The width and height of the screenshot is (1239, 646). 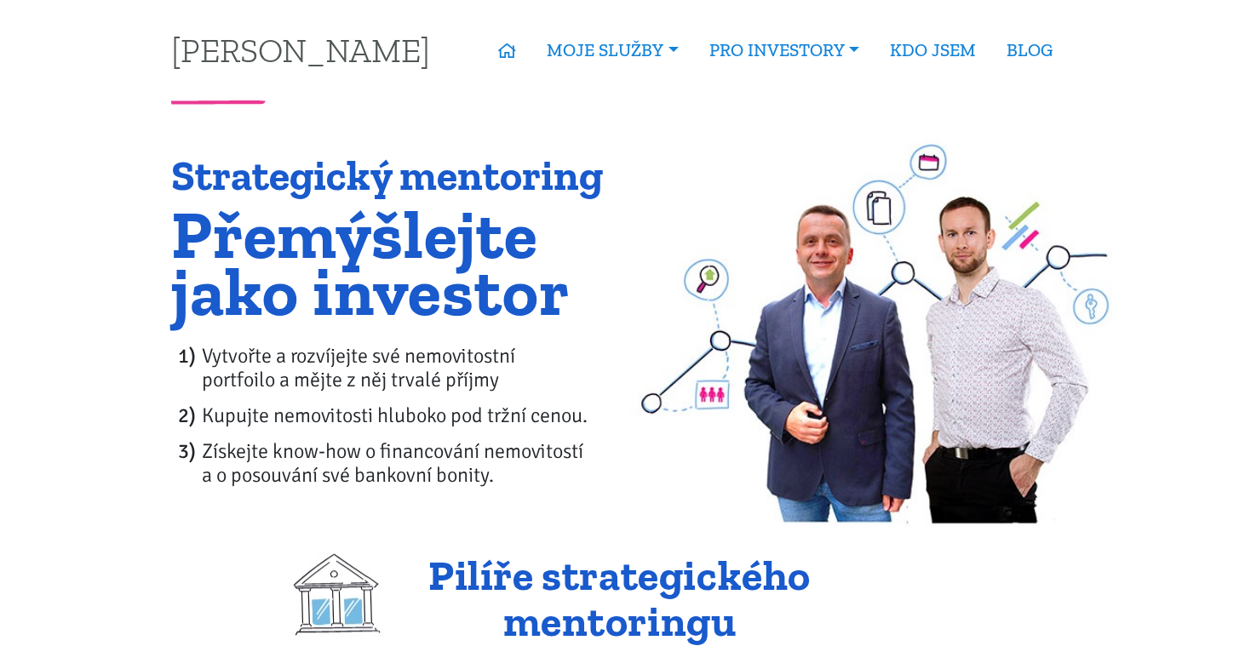 I want to click on h1: Strategický mentoring, so click(x=389, y=176).